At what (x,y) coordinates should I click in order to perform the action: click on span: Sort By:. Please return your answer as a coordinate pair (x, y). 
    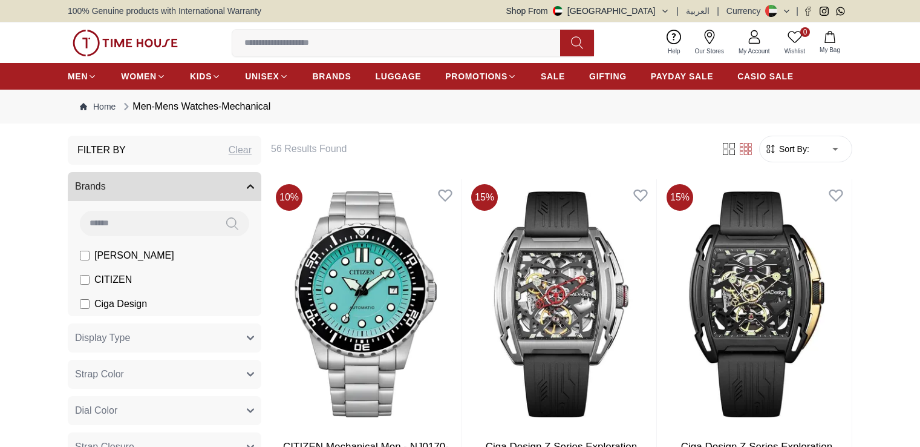
    Looking at the image, I should click on (793, 149).